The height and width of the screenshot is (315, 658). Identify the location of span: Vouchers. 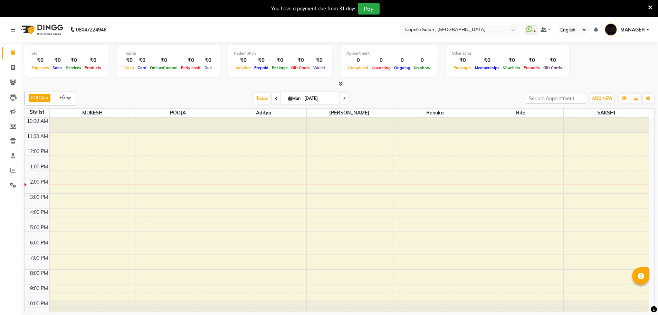
(512, 68).